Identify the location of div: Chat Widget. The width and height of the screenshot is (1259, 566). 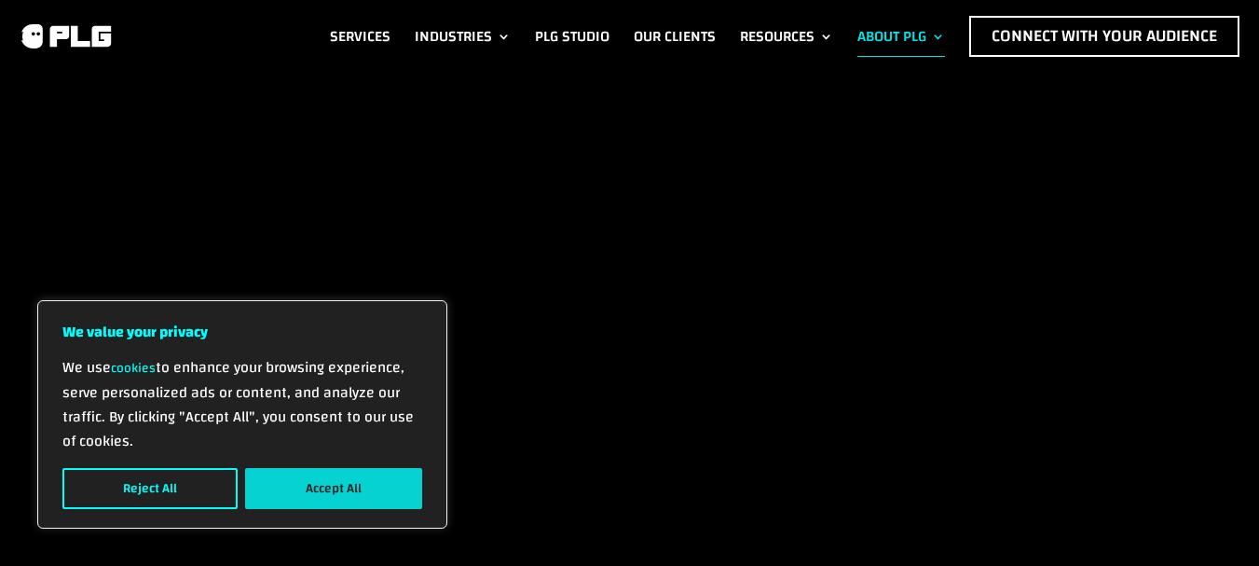
(1213, 521).